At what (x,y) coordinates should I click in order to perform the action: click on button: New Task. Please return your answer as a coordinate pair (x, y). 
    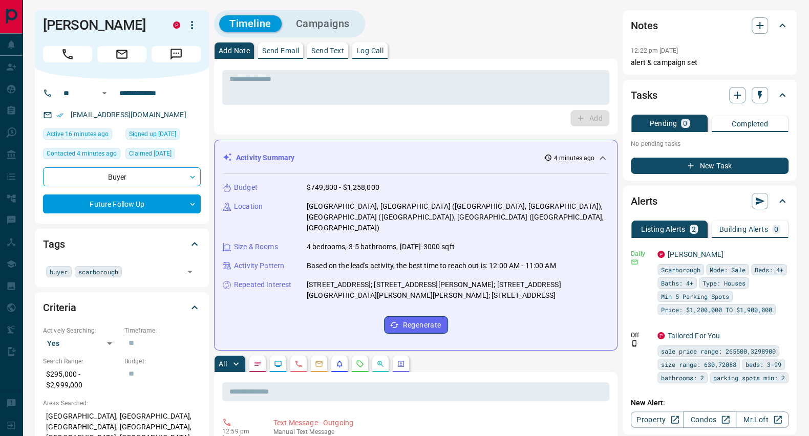
    Looking at the image, I should click on (710, 166).